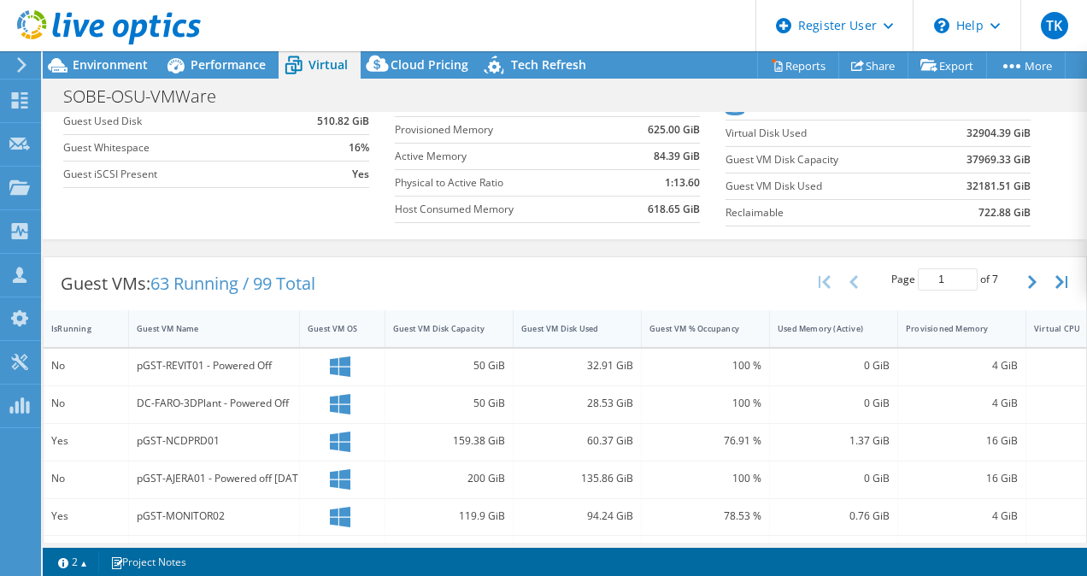 The image size is (1087, 576). What do you see at coordinates (110, 64) in the screenshot?
I see `span: Environment` at bounding box center [110, 64].